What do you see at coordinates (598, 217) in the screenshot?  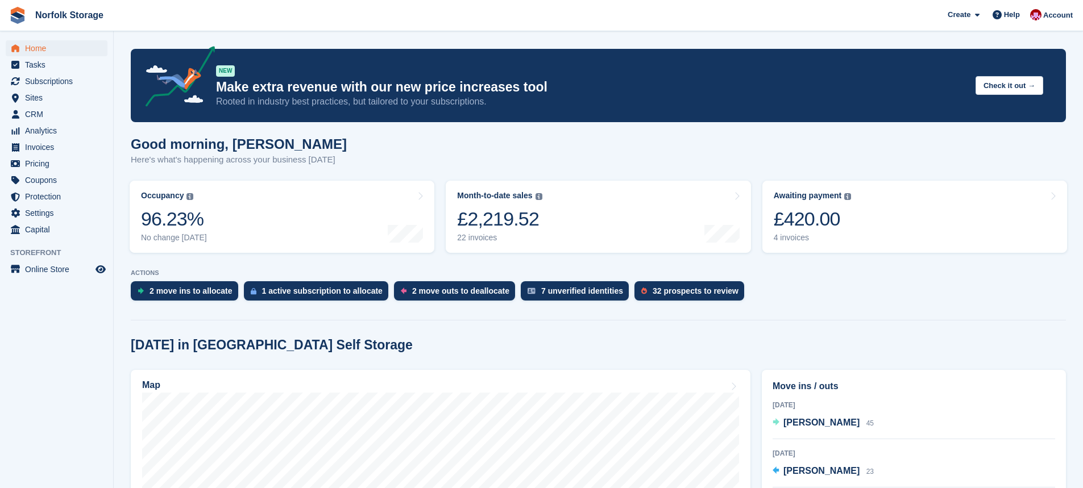 I see `a: Month-to-date sales £2,219.52 22 invoices` at bounding box center [598, 217].